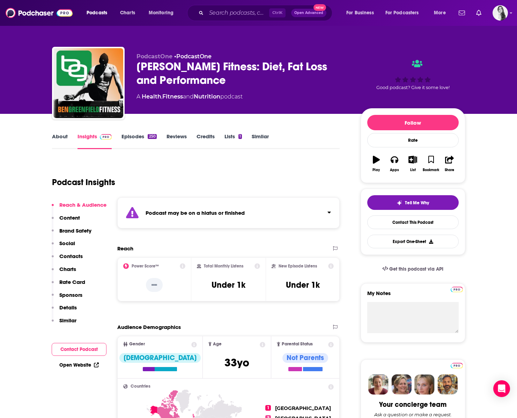 The image size is (517, 418). Describe the element at coordinates (229, 213) in the screenshot. I see `section: Click to expand status details` at that location.